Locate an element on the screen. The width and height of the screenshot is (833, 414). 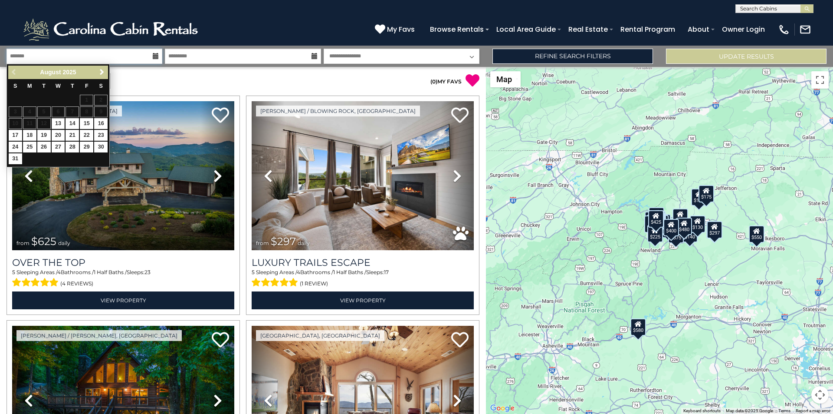
span: 0 is located at coordinates (434, 81).